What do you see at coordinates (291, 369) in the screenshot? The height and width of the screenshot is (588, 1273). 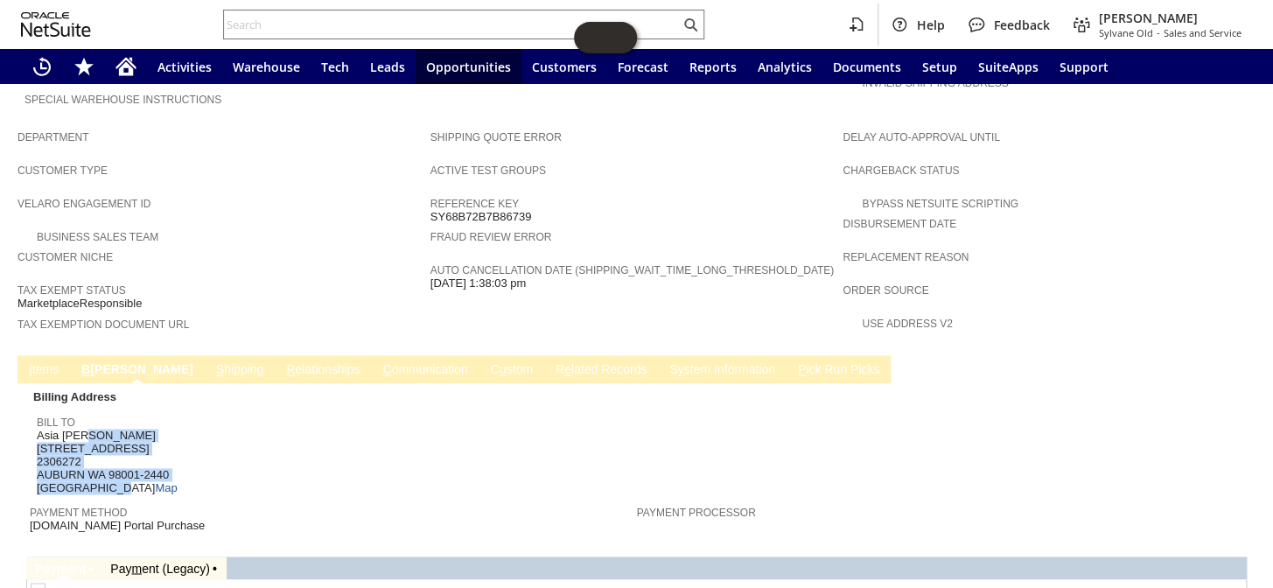 I see `span: R` at bounding box center [291, 369].